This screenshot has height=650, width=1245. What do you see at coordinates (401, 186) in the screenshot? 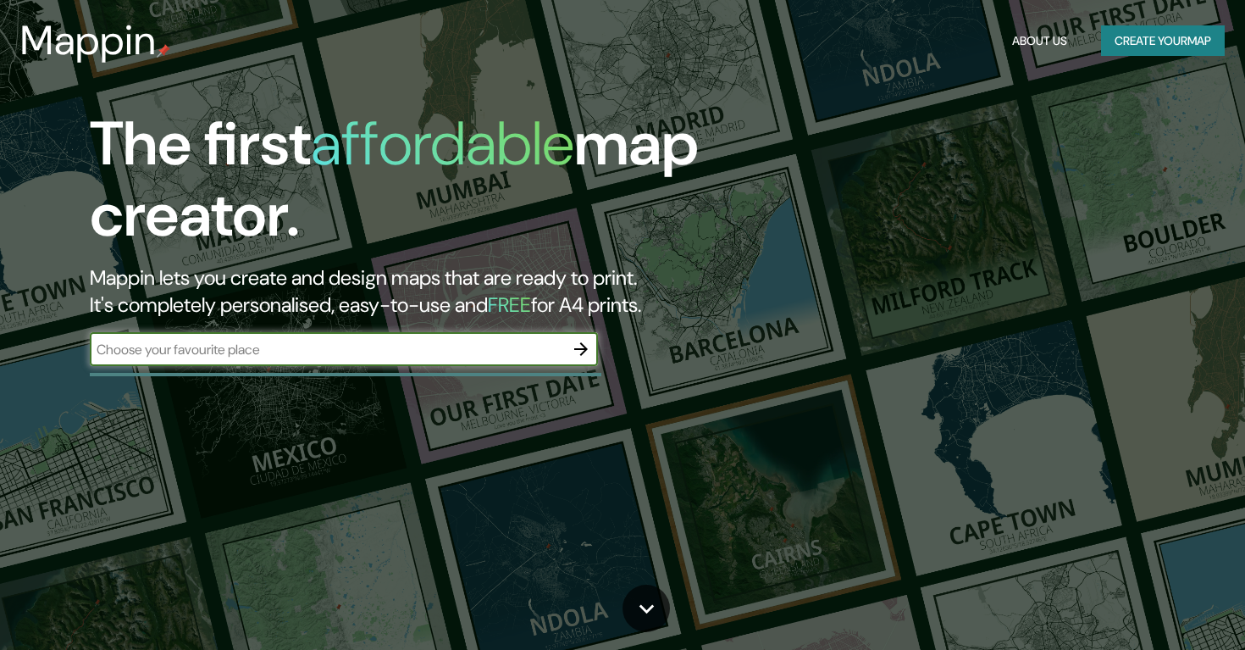
I see `h1: The first map creator.` at bounding box center [401, 186].